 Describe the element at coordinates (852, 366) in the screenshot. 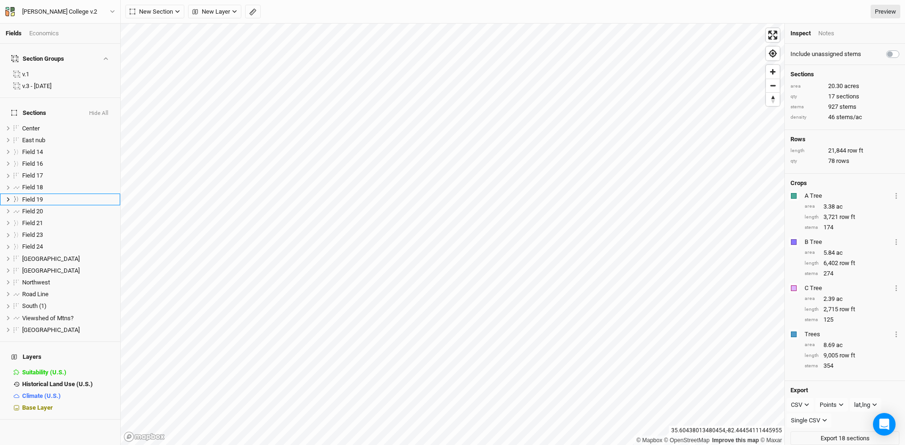

I see `div: 354` at that location.